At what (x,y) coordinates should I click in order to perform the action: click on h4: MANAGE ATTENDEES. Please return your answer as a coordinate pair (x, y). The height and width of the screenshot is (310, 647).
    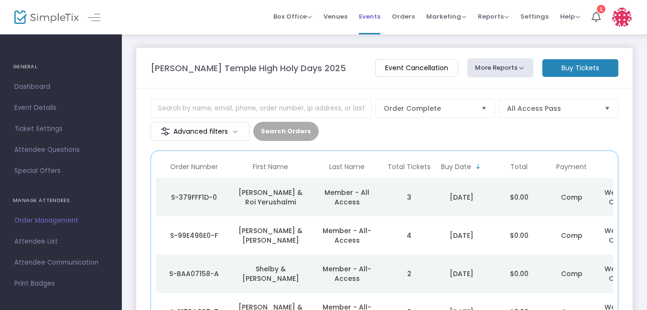
    Looking at the image, I should click on (61, 201).